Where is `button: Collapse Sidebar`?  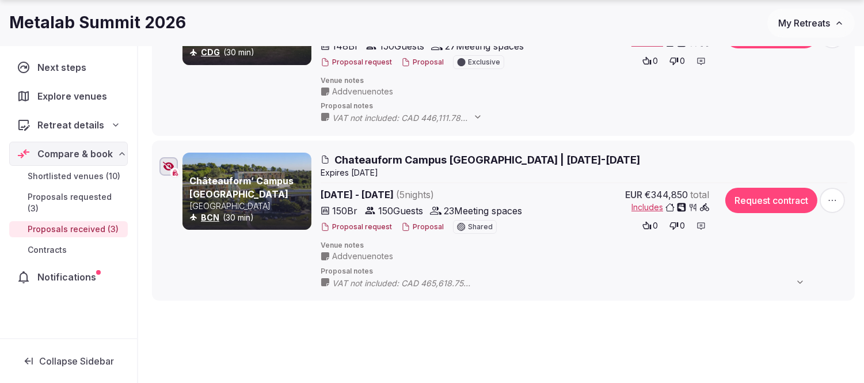
button: Collapse Sidebar is located at coordinates (68, 361).